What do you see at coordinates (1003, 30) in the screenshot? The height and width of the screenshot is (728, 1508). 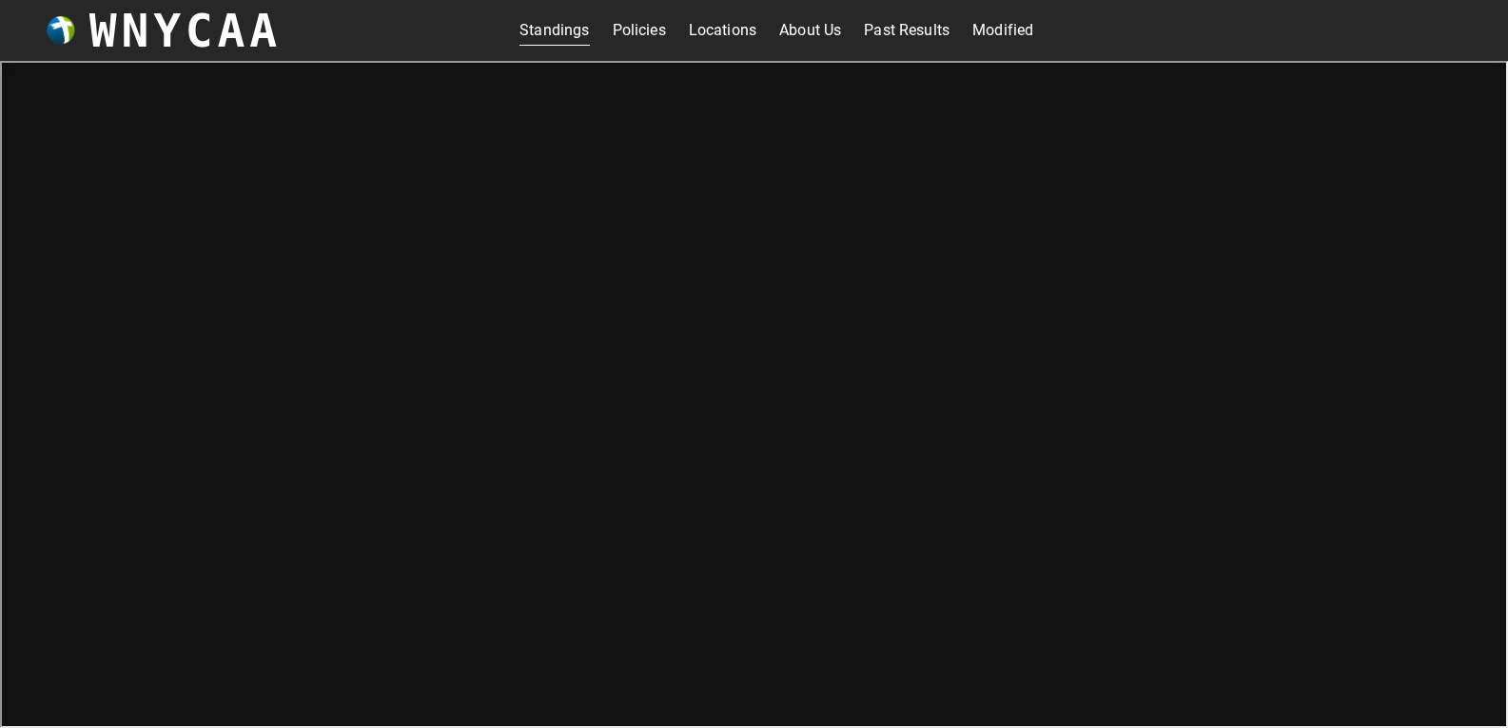 I see `a: Modified` at bounding box center [1003, 30].